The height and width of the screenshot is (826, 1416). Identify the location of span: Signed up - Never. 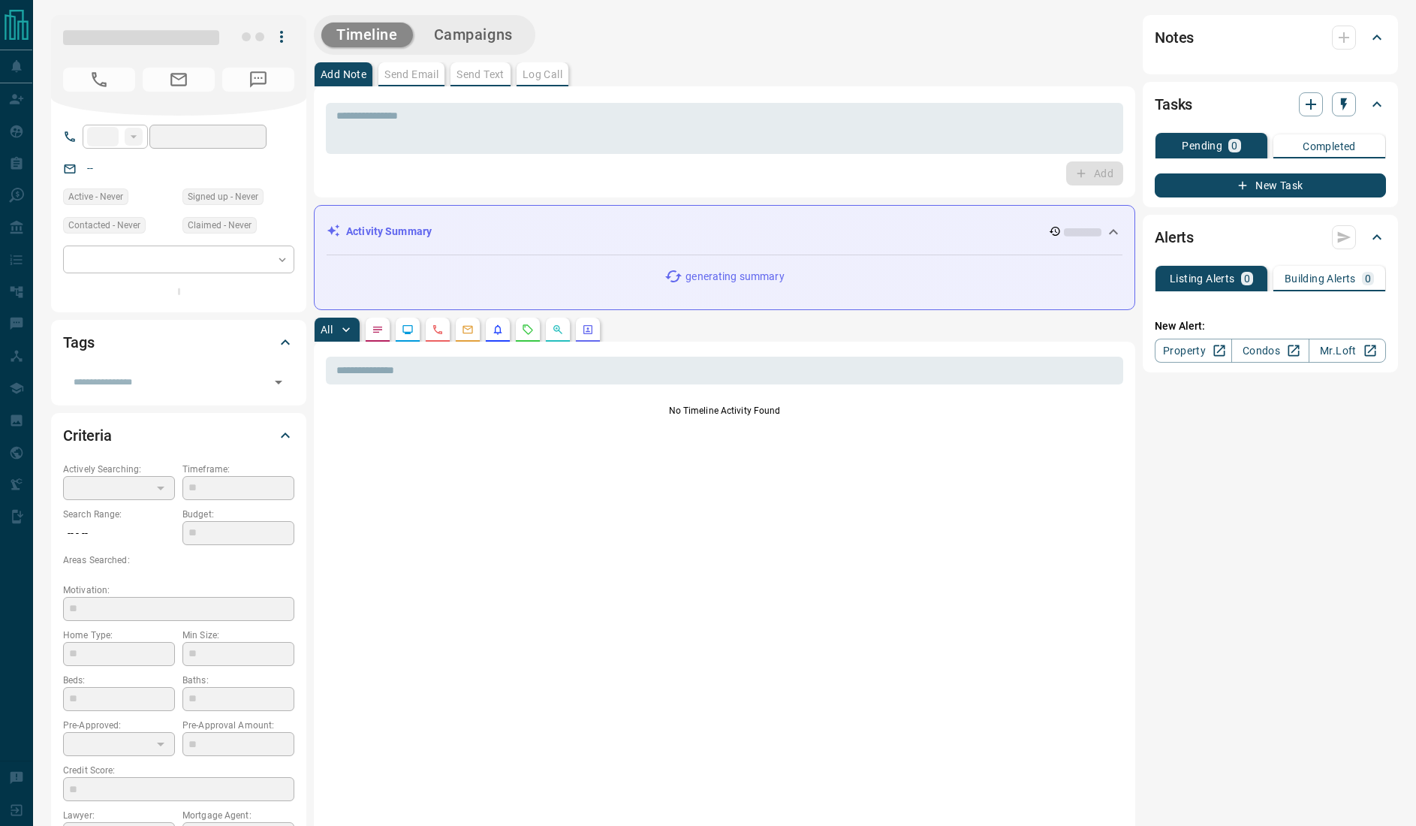
(223, 197).